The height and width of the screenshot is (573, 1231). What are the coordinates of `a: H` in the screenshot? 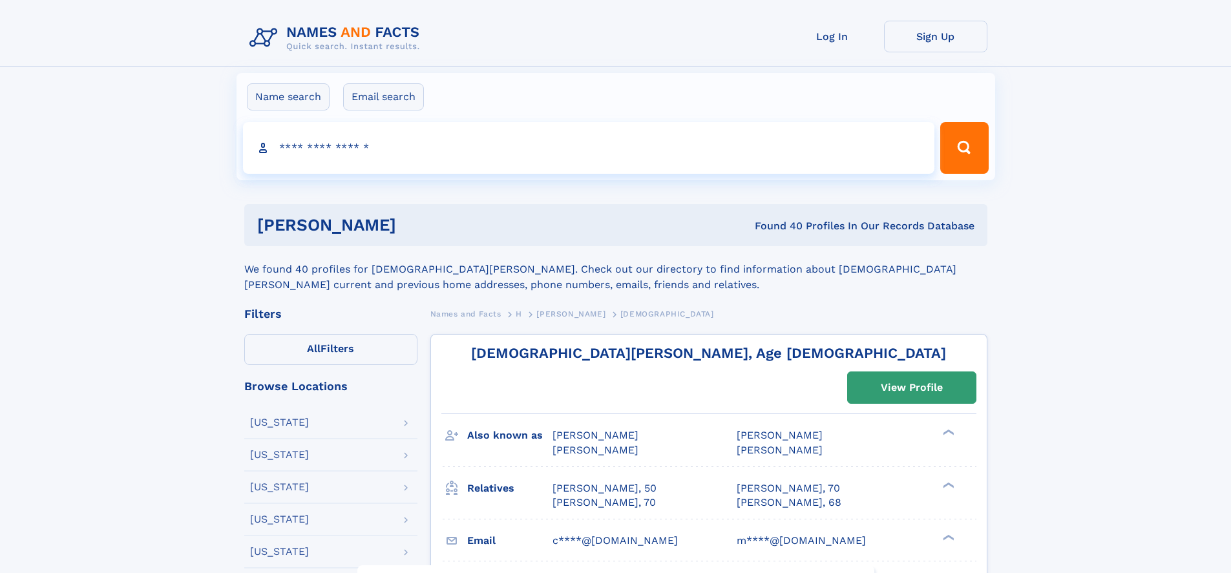 It's located at (519, 313).